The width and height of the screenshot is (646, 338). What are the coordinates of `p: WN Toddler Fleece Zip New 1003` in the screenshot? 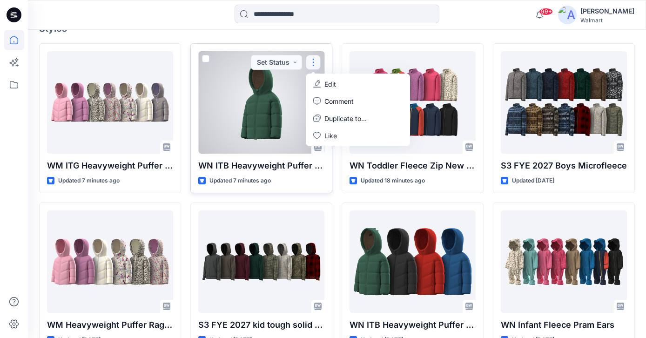 It's located at (412, 166).